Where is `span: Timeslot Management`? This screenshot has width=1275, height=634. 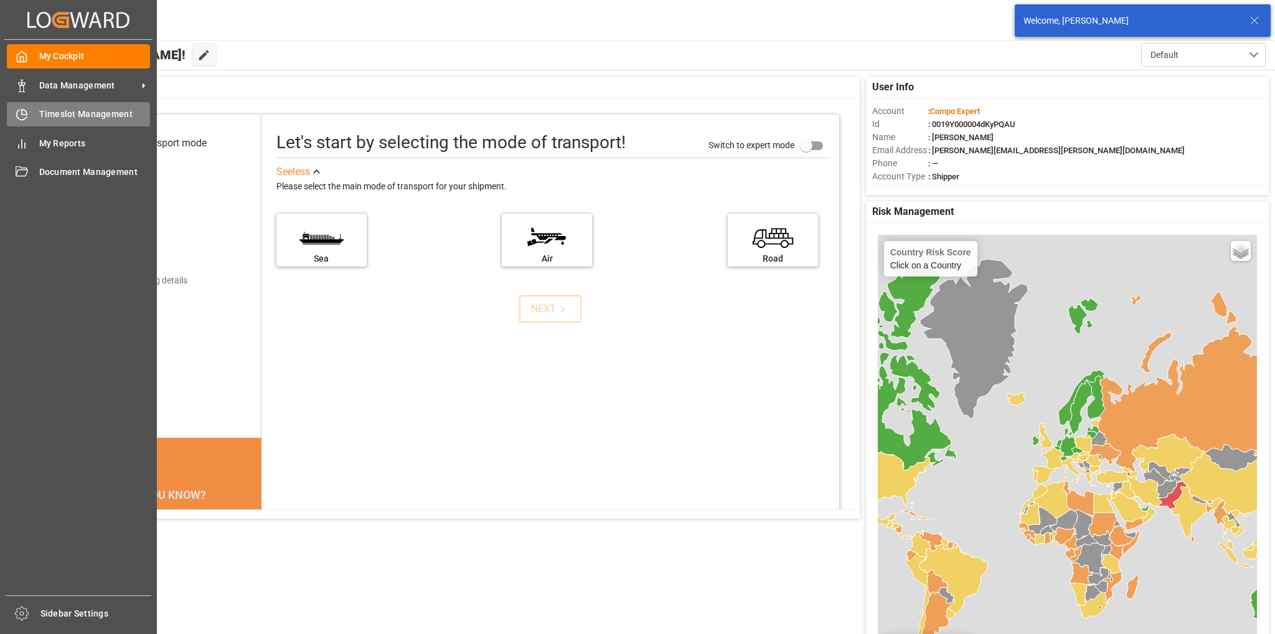 span: Timeslot Management is located at coordinates (95, 114).